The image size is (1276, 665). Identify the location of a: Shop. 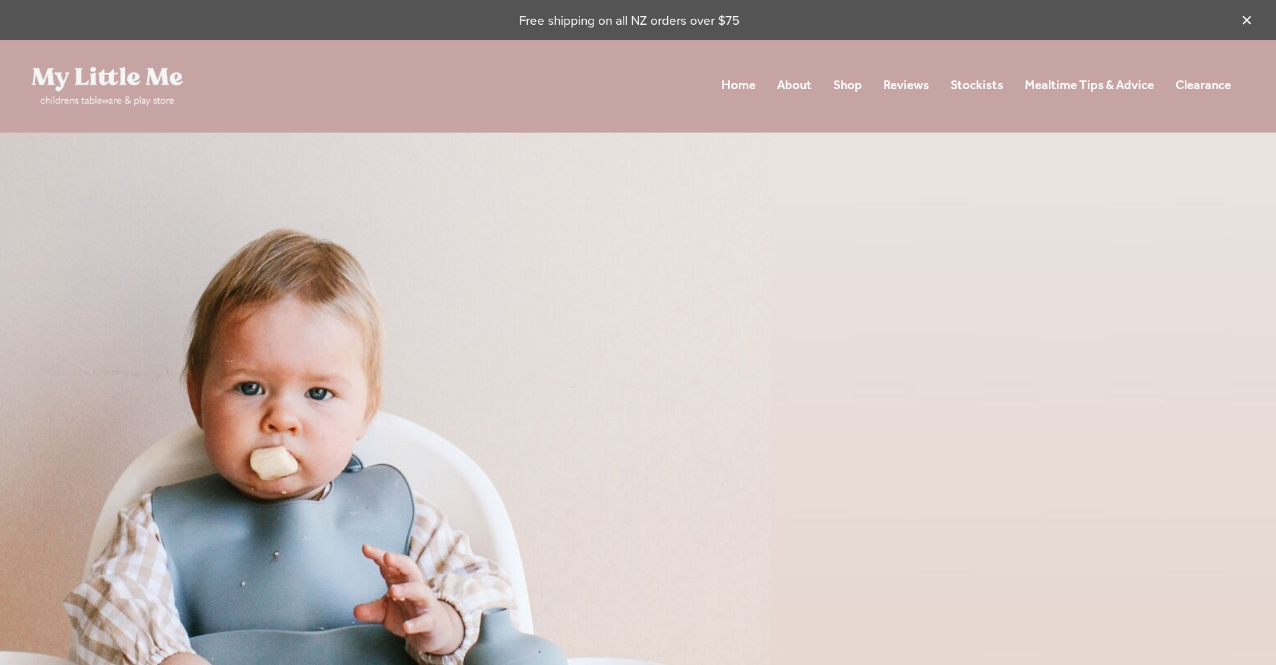
(848, 86).